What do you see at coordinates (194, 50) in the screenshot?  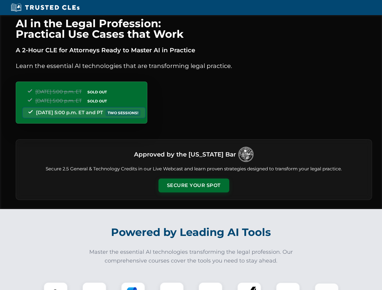 I see `p: A 2-Hour CLE for Attorneys Ready to Master AI in Practice` at bounding box center [194, 50].